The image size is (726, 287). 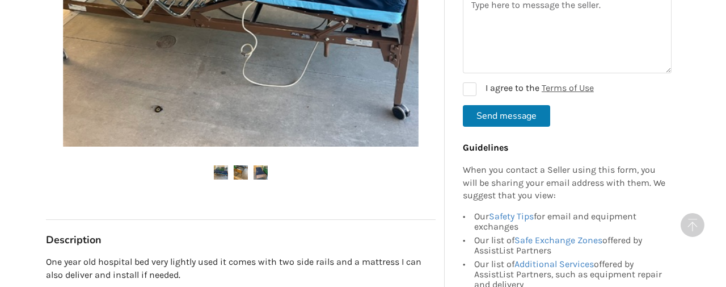 I want to click on a: Terms of Use, so click(x=568, y=87).